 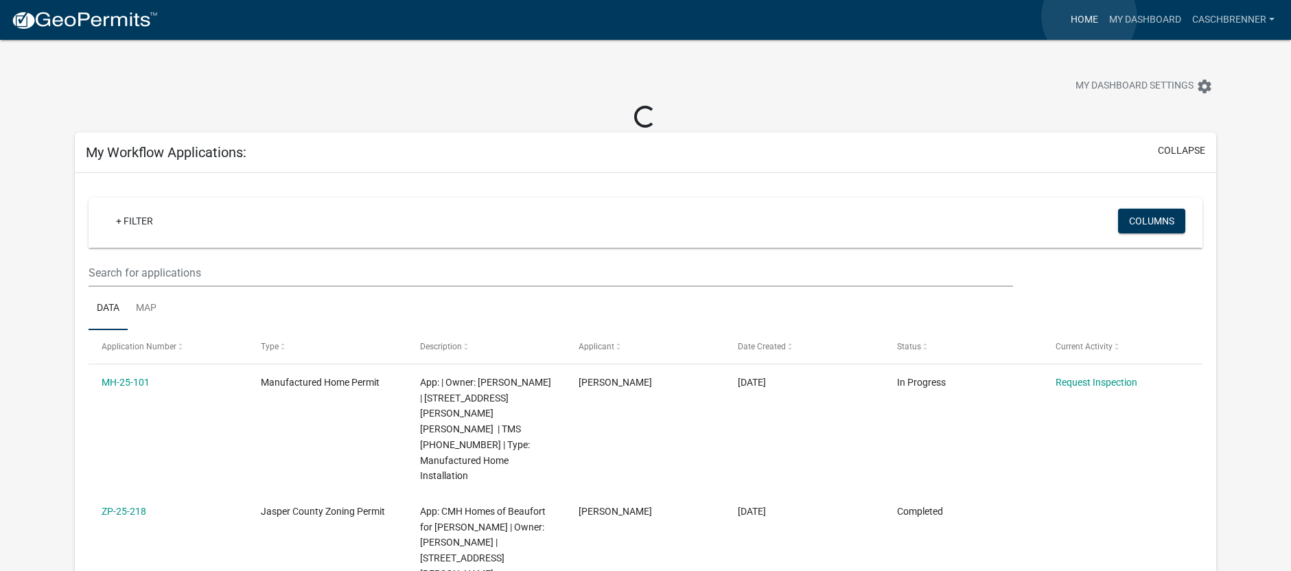 I want to click on button: Columns, so click(x=1152, y=221).